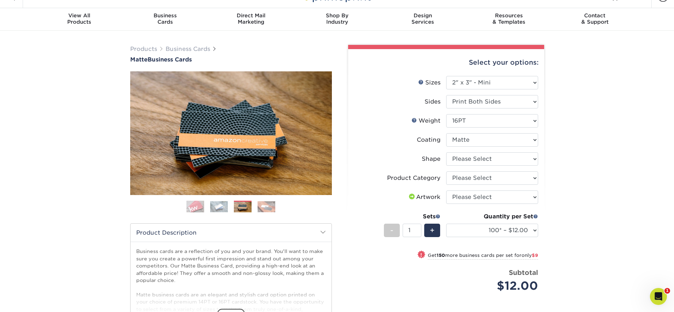  I want to click on div: Sides, so click(432, 102).